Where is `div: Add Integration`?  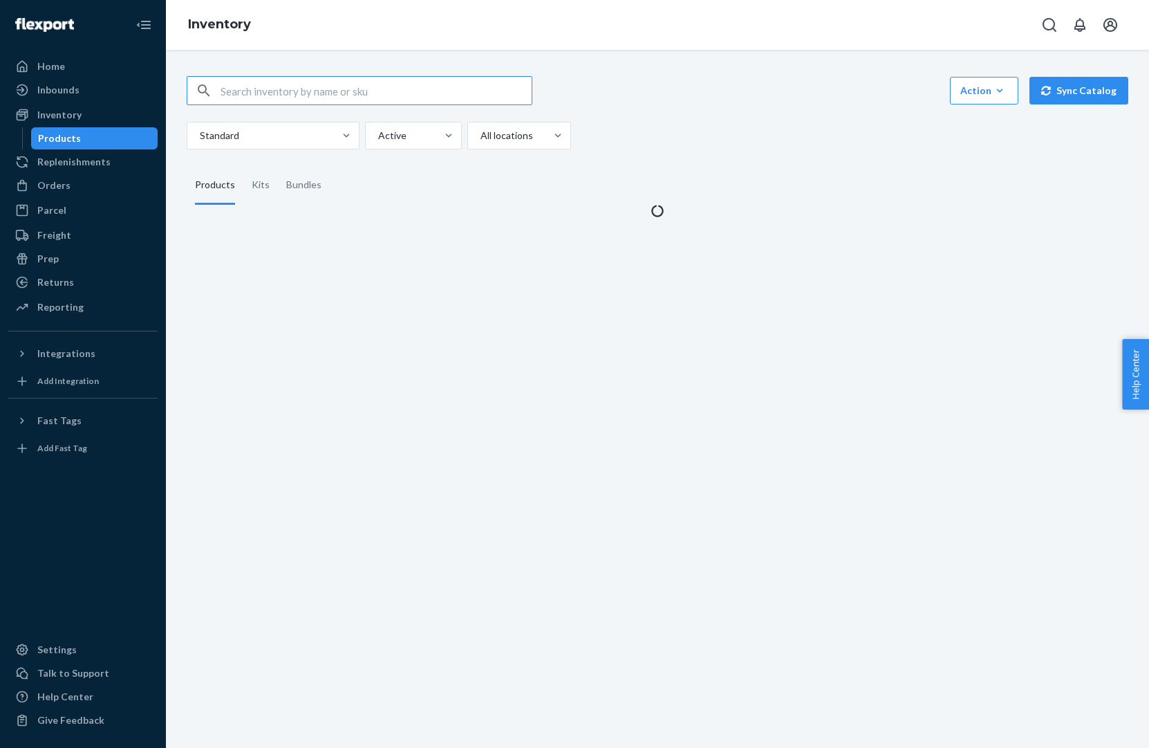 div: Add Integration is located at coordinates (68, 380).